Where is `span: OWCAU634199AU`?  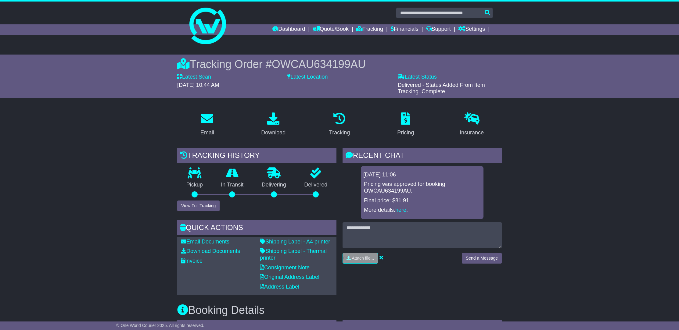
span: OWCAU634199AU is located at coordinates (319, 64).